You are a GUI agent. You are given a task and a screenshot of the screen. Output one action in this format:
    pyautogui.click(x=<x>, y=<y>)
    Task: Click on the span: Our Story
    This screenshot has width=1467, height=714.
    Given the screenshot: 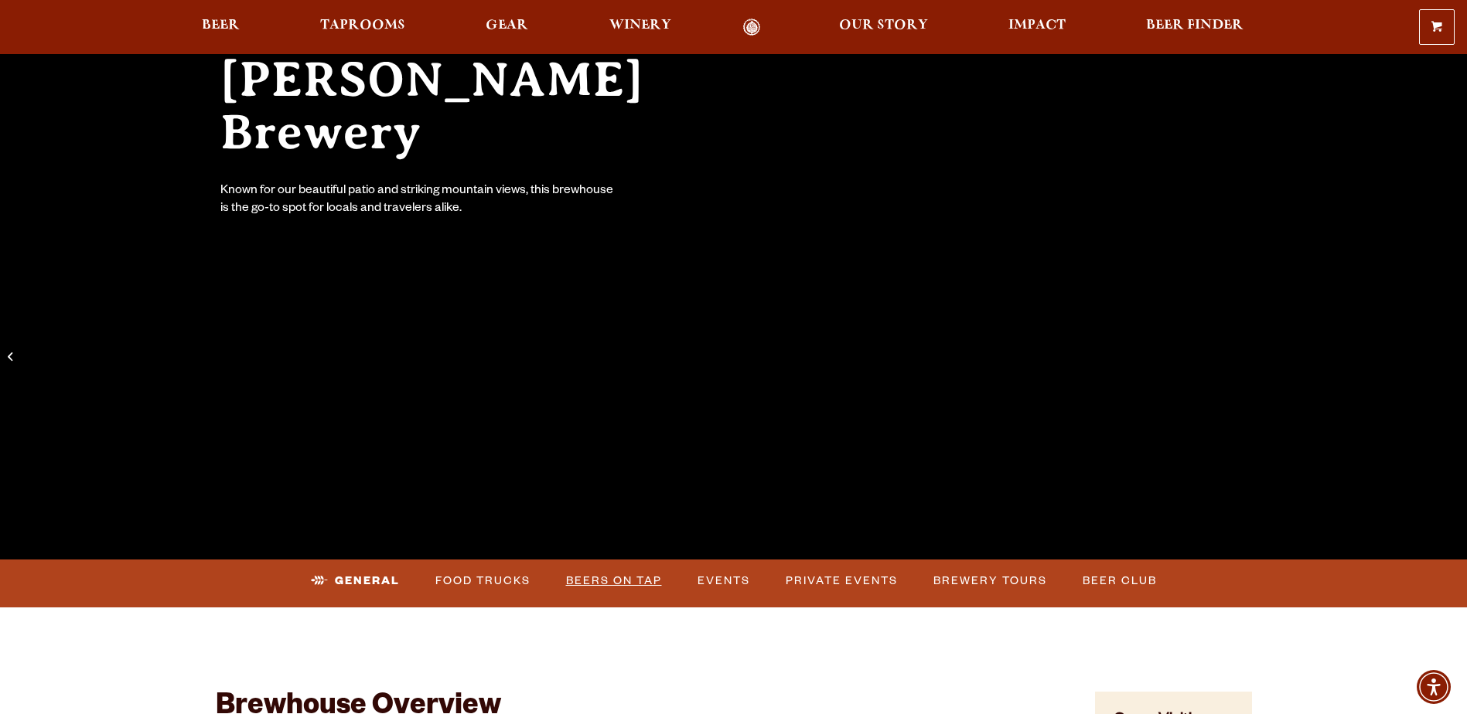 What is the action you would take?
    pyautogui.click(x=883, y=26)
    